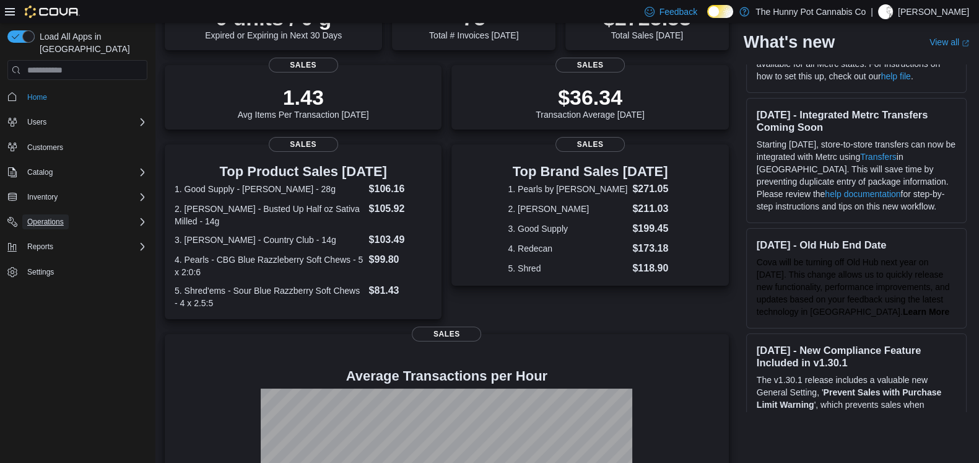  Describe the element at coordinates (77, 198) in the screenshot. I see `nav: Complex example` at that location.